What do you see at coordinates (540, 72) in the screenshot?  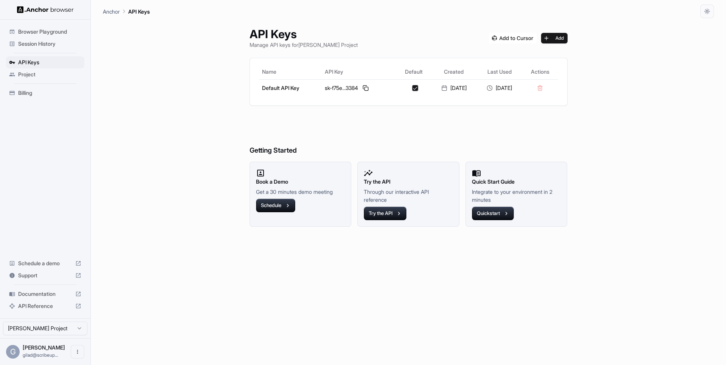 I see `th: Actions` at bounding box center [540, 72].